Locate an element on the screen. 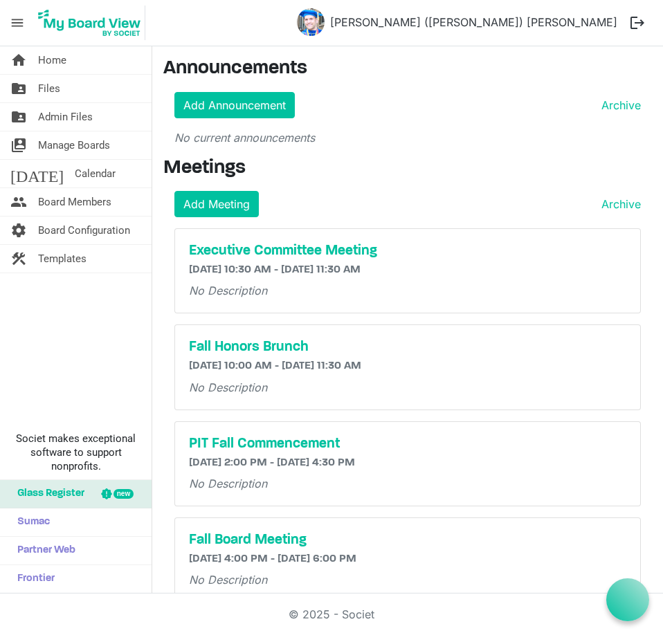 Image resolution: width=663 pixels, height=635 pixels. span: Societ makes exceptional software to support nonprofits. is located at coordinates (75, 453).